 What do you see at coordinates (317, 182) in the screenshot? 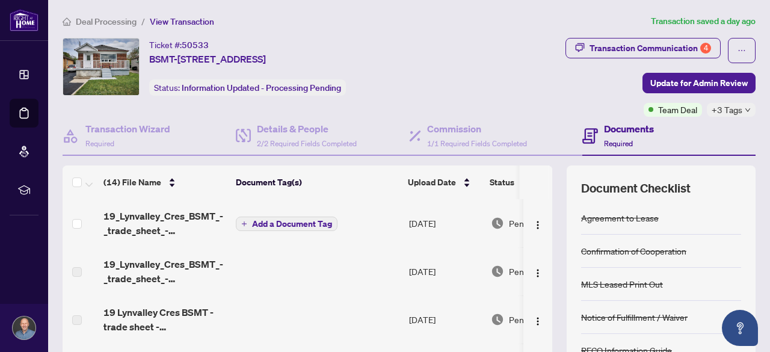
I see `th: Document Tag(s)` at bounding box center [317, 182].